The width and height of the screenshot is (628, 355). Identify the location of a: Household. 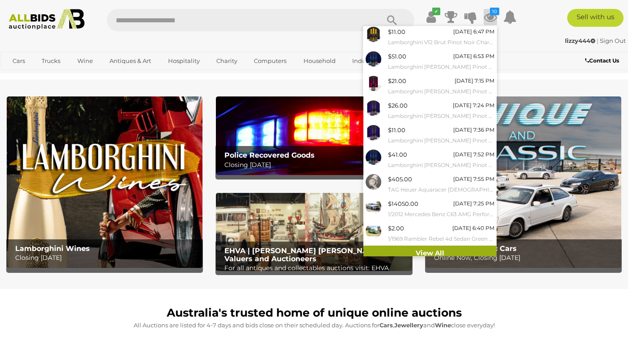
(319, 61).